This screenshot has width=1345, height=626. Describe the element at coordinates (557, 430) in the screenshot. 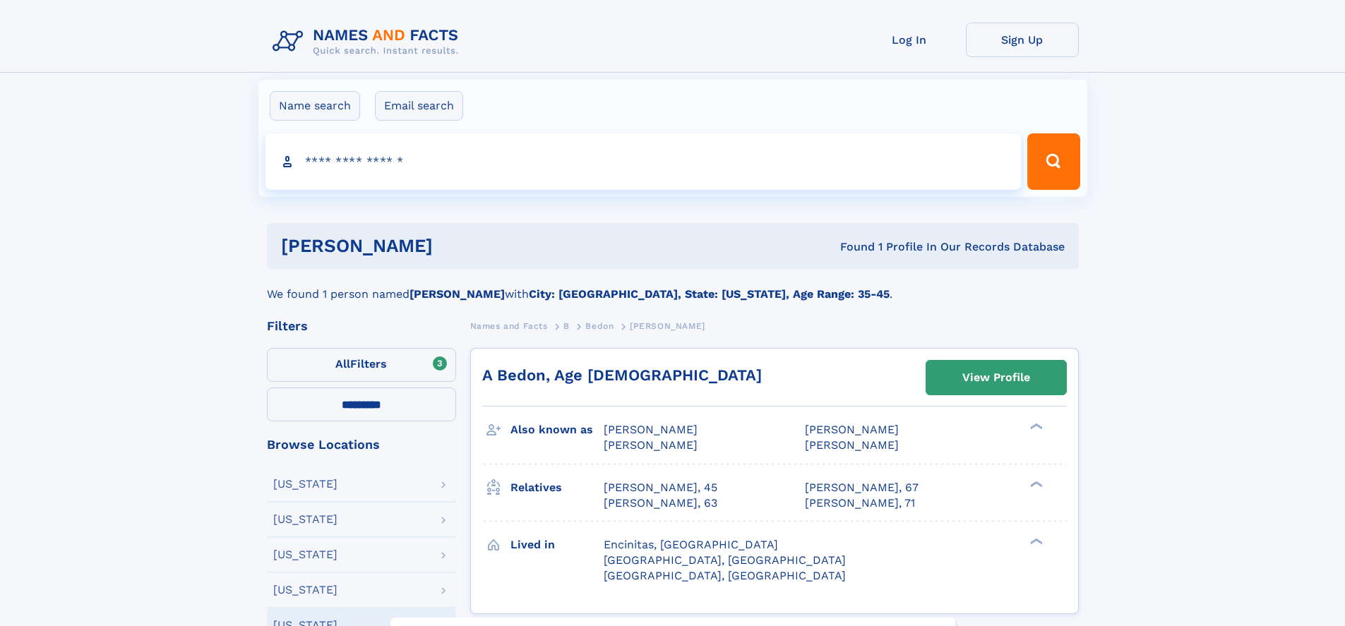

I see `h3: Also known as` at that location.